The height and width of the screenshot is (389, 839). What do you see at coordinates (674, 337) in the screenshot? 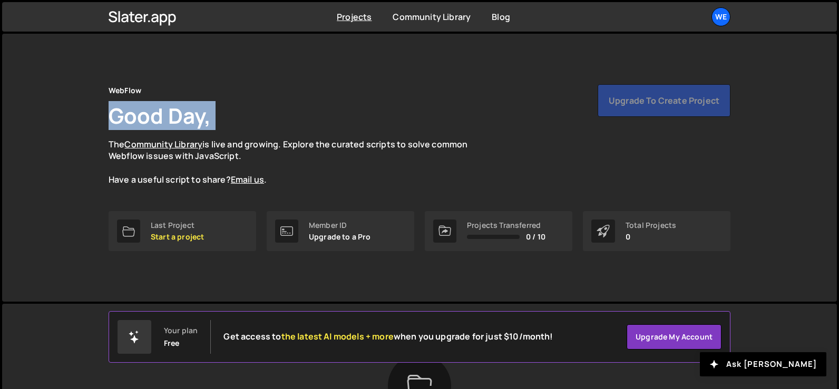
I see `a: Upgrade my account` at bounding box center [674, 337].